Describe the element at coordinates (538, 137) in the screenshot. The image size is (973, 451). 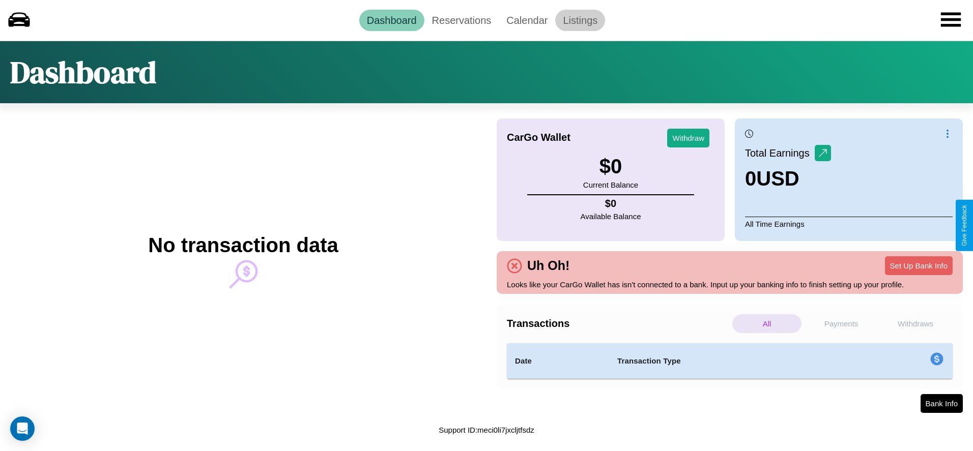
I see `h4: CarGo Wallet` at that location.